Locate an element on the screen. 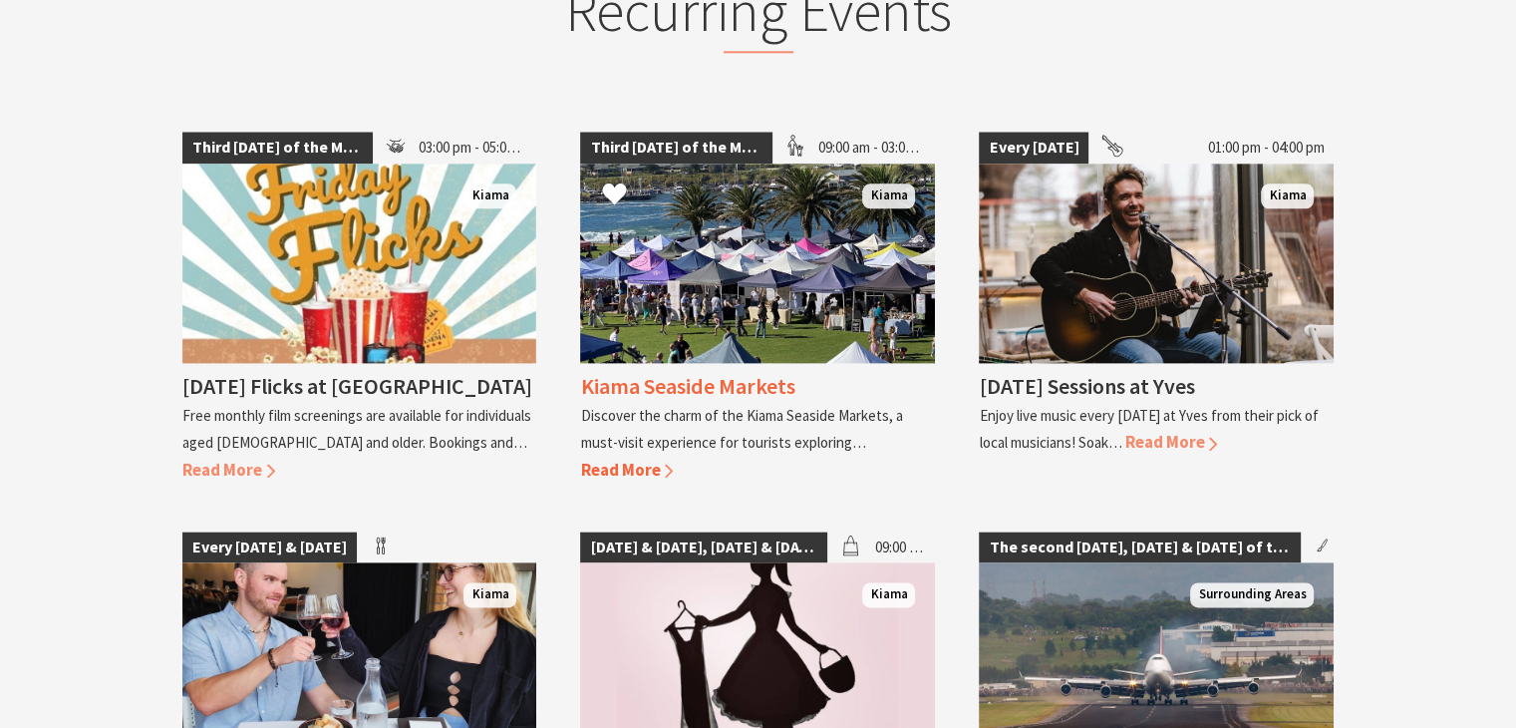  img: James Burton is located at coordinates (1157, 263).